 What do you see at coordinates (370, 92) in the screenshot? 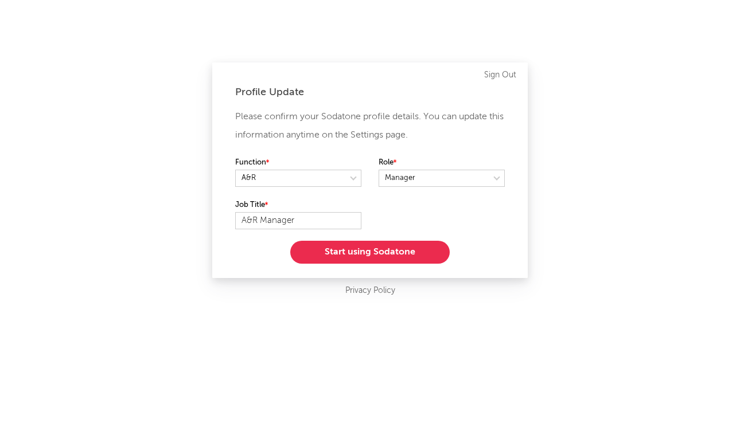
I see `div: Profile Update` at bounding box center [370, 92].